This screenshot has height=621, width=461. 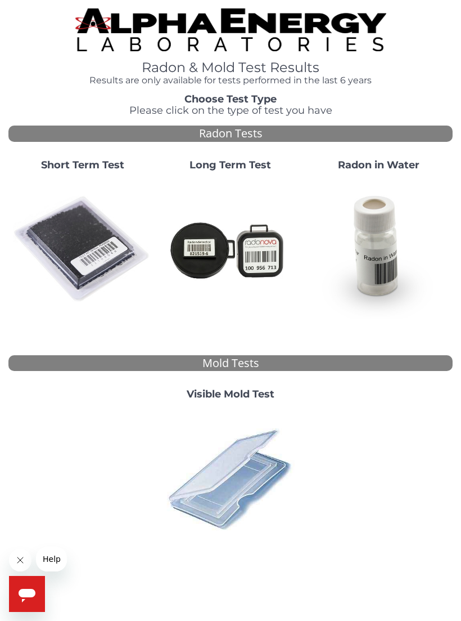 What do you see at coordinates (83, 165) in the screenshot?
I see `strong: Short Term Test` at bounding box center [83, 165].